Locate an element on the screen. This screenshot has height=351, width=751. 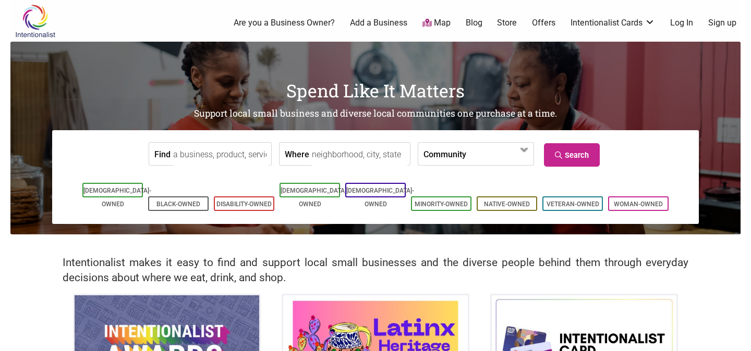
a: Search is located at coordinates (571, 155).